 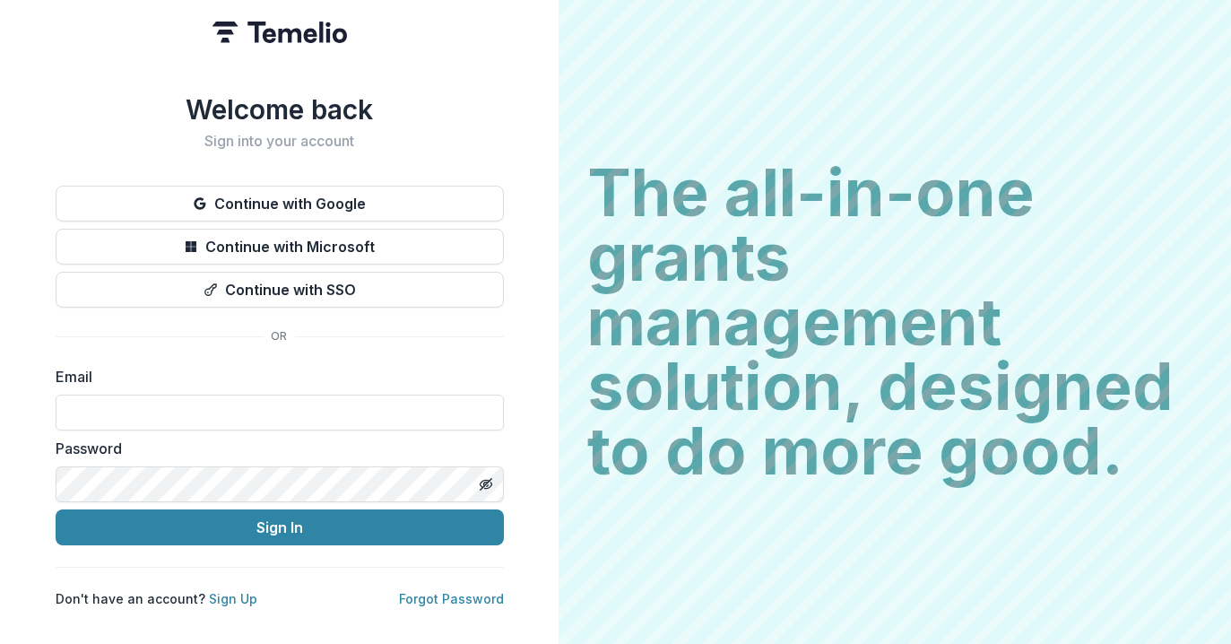 What do you see at coordinates (280, 32) in the screenshot?
I see `img: Temelio` at bounding box center [280, 32].